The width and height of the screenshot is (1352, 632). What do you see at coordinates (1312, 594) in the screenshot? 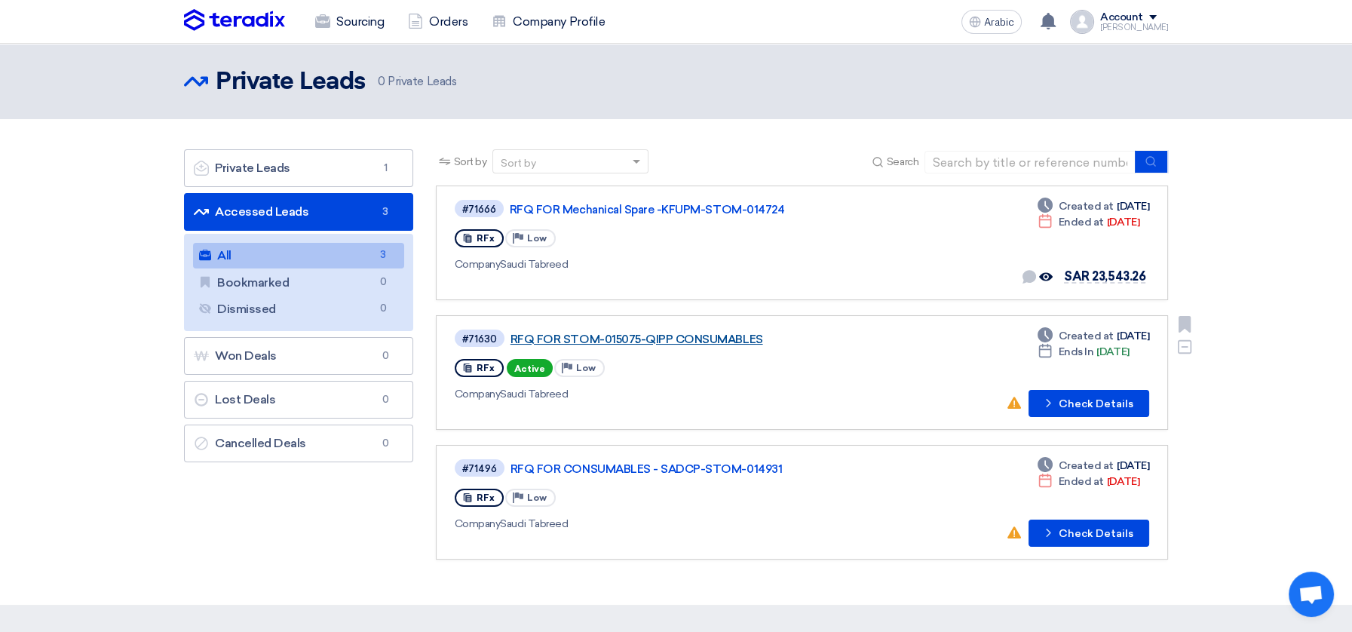
I see `div: Open chat` at bounding box center [1312, 594].